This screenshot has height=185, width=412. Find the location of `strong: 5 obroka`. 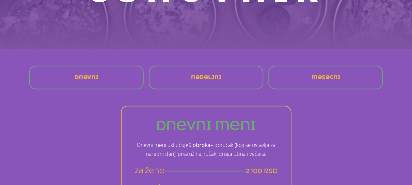

strong: 5 obroka is located at coordinates (199, 145).